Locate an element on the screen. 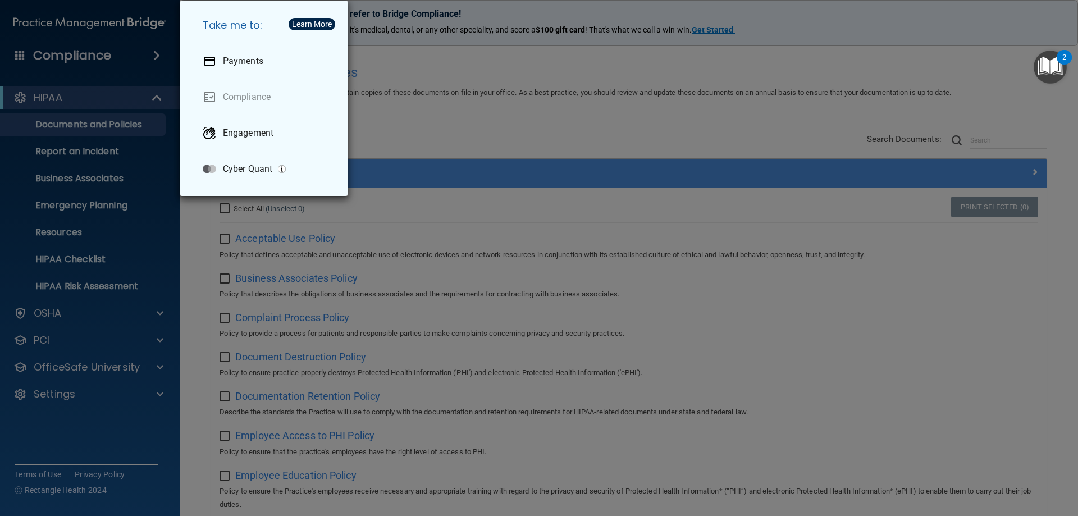 Image resolution: width=1078 pixels, height=516 pixels. a: Cyber Quant is located at coordinates (266, 169).